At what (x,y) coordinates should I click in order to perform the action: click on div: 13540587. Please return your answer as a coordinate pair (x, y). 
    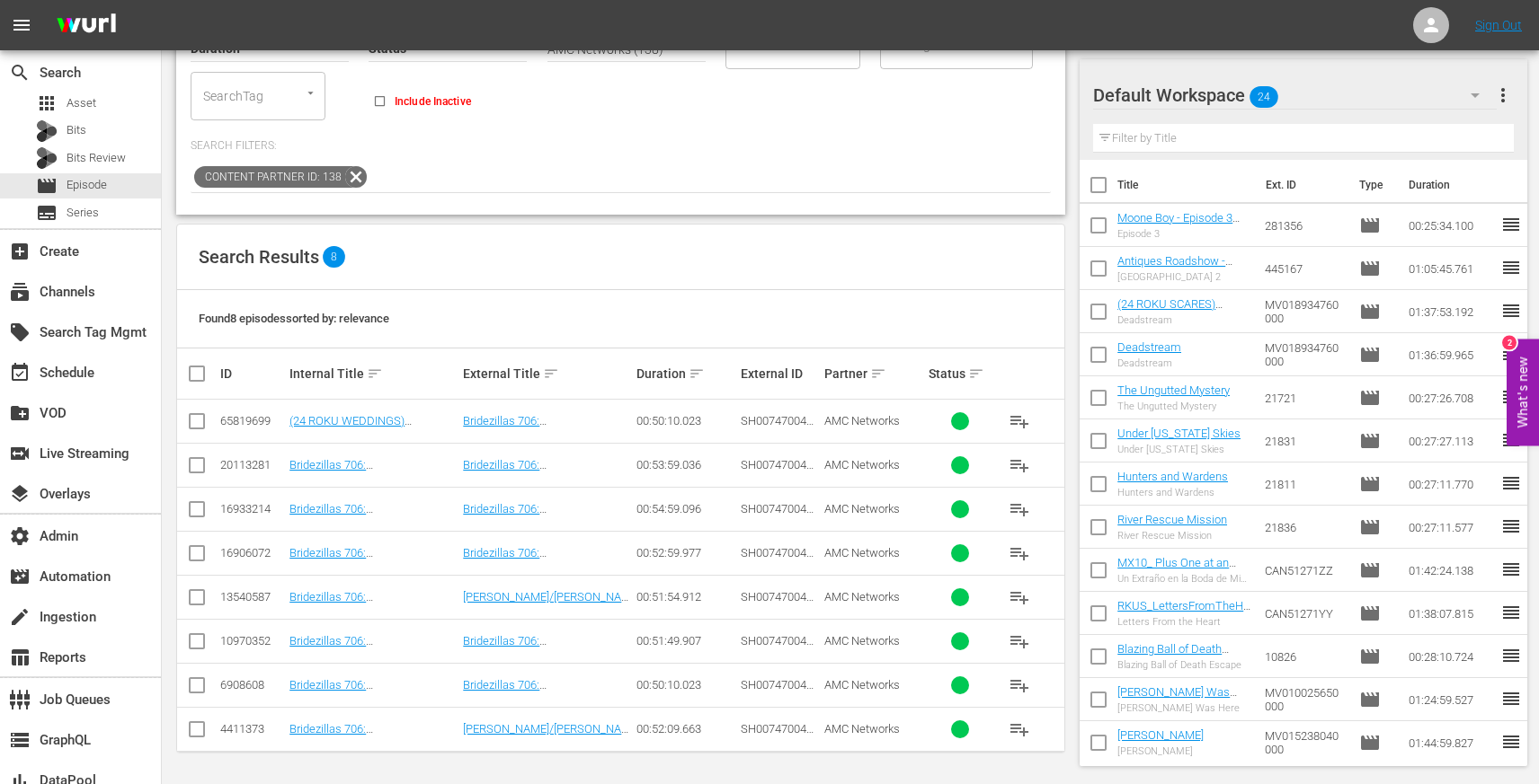
    Looking at the image, I should click on (252, 596).